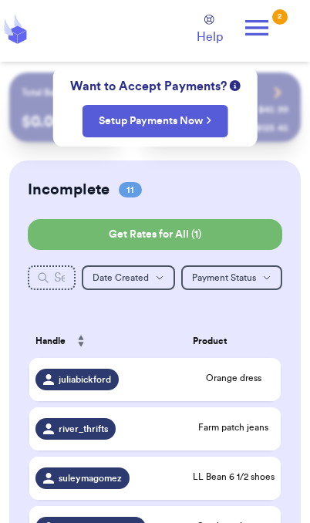  What do you see at coordinates (224, 278) in the screenshot?
I see `span: Payment Status` at bounding box center [224, 278].